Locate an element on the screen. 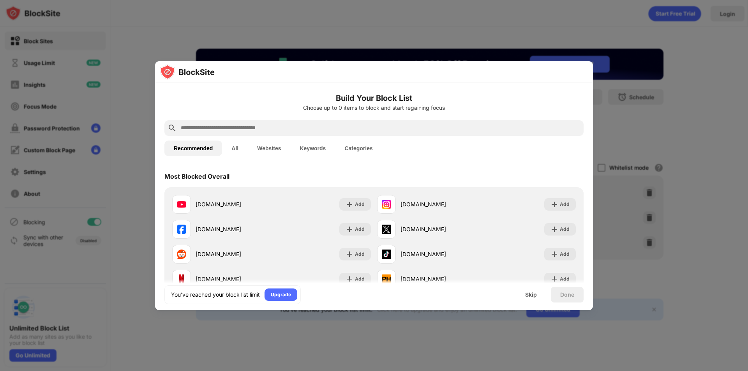  button: Categories is located at coordinates (359, 149).